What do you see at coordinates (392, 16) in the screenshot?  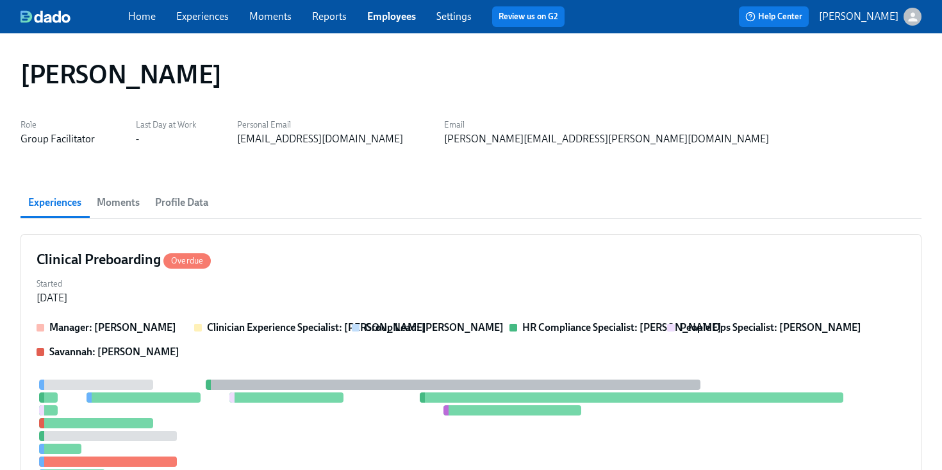 I see `a: Employees` at bounding box center [392, 16].